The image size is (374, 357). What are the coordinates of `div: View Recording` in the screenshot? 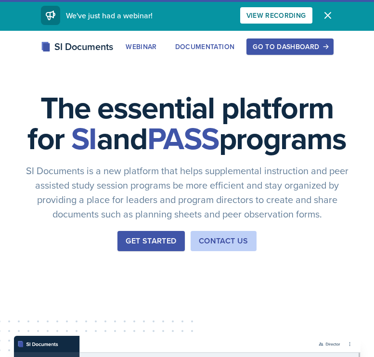 It's located at (276, 15).